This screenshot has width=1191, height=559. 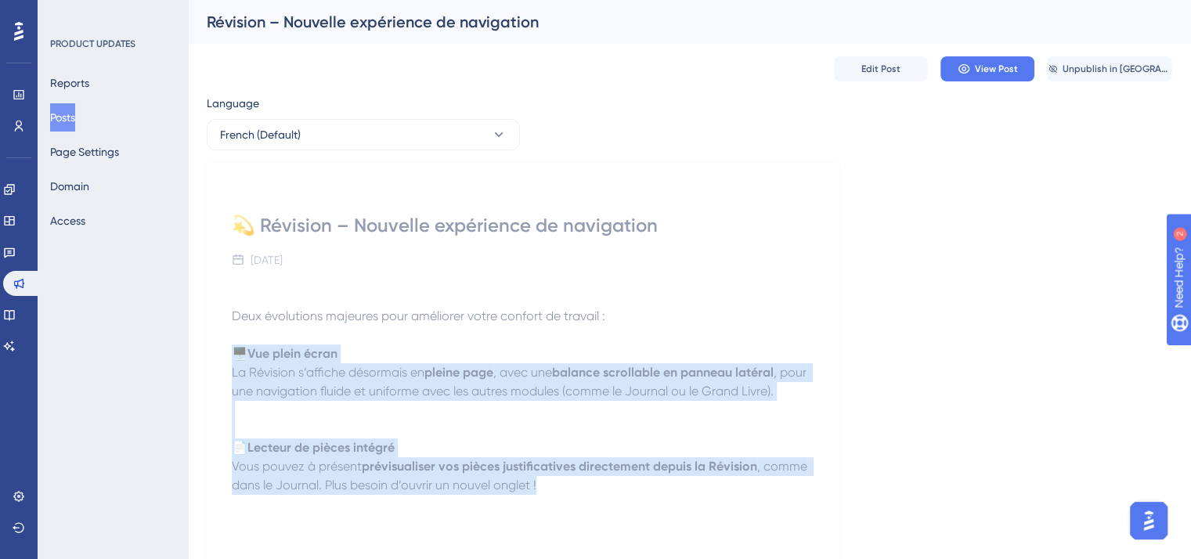 I want to click on span: View Post, so click(x=996, y=69).